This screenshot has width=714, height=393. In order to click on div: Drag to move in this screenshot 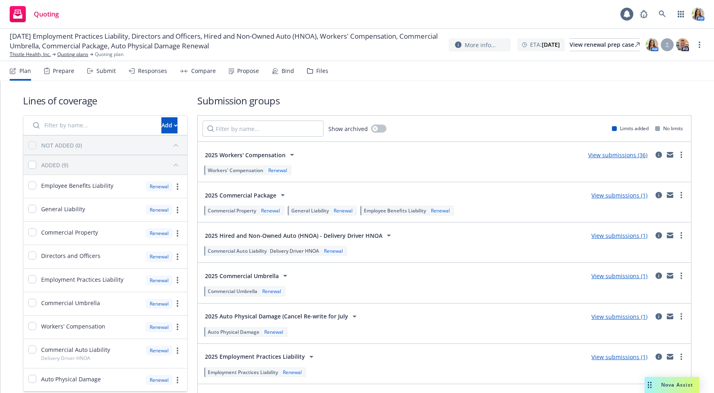, I will do `click(649, 385)`.